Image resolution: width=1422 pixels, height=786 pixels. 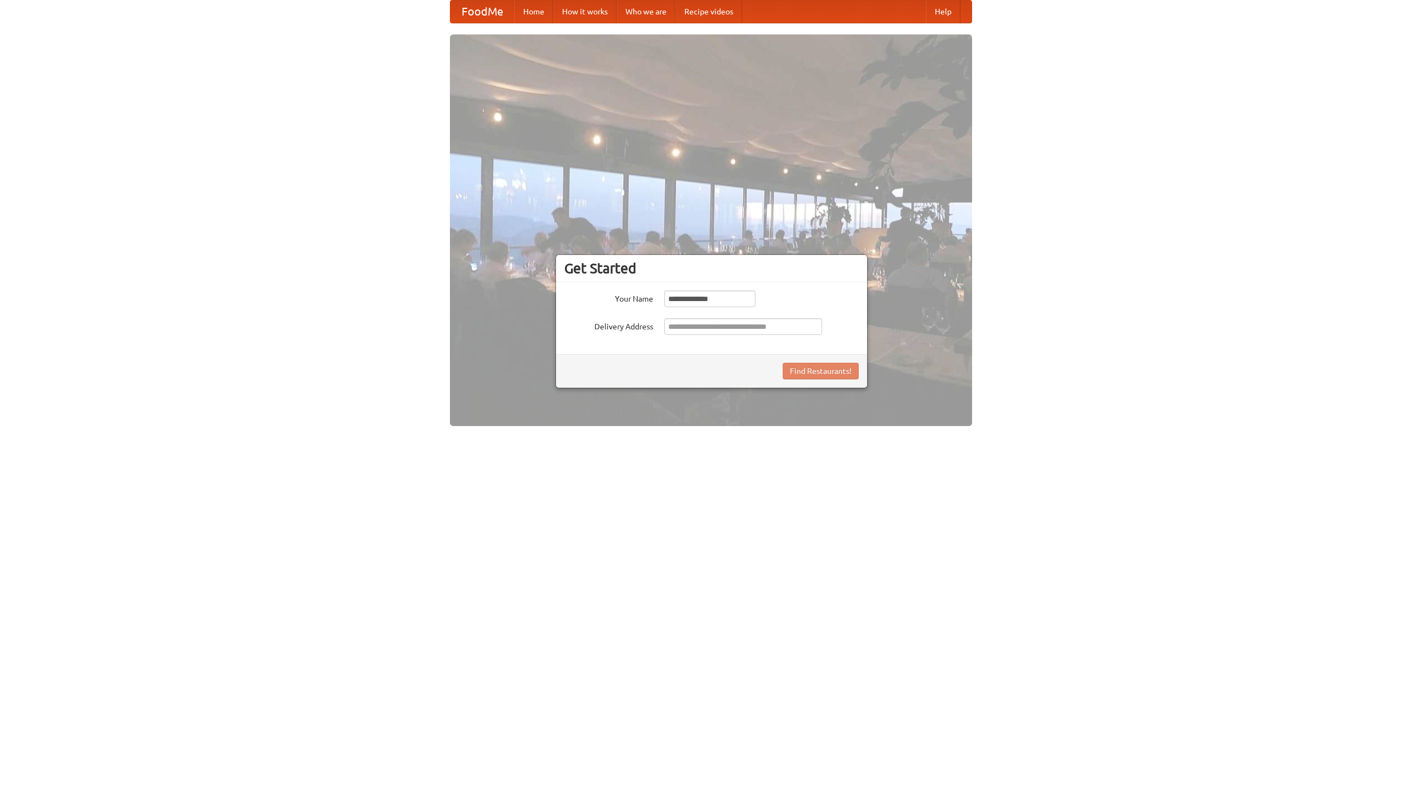 I want to click on label: Your Name, so click(x=609, y=297).